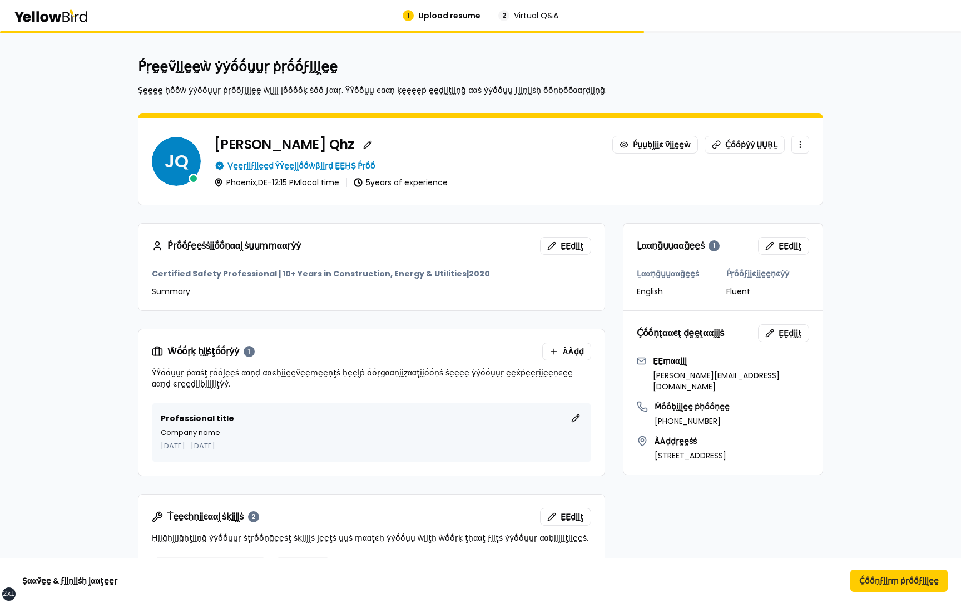 The image size is (961, 603). Describe the element at coordinates (573, 351) in the screenshot. I see `span: ÀÀḍḍ` at that location.